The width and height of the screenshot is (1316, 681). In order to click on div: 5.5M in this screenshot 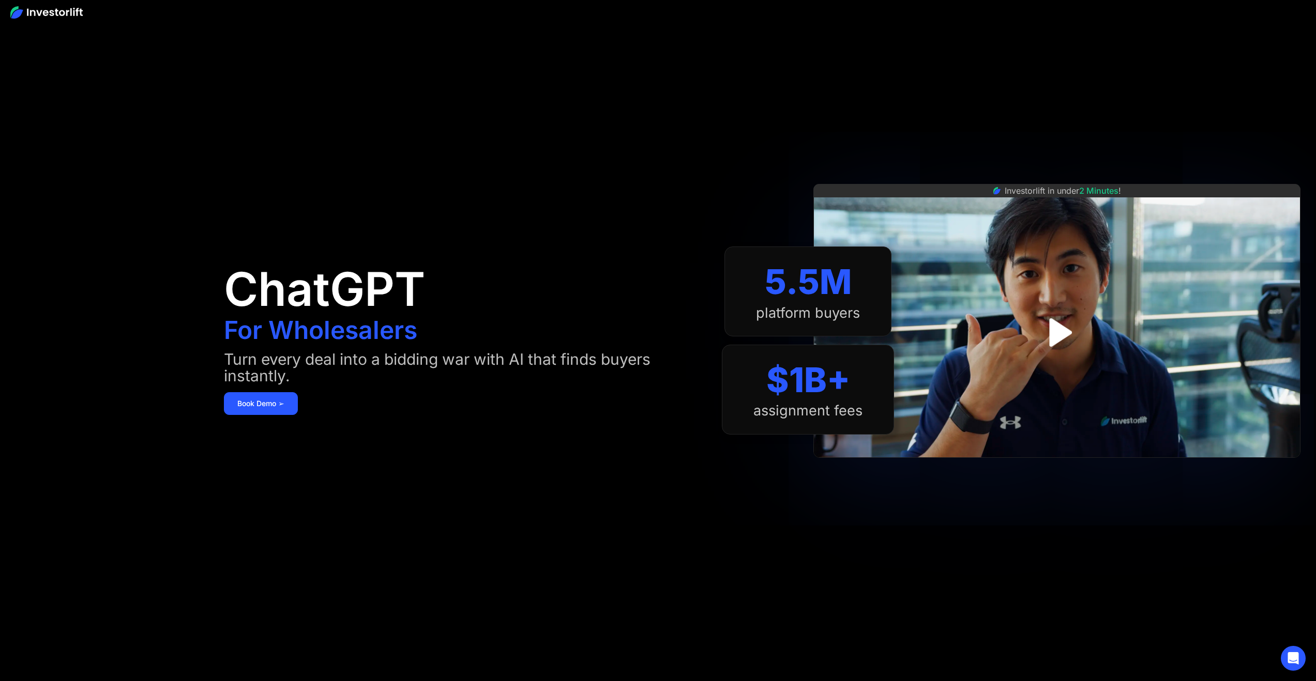, I will do `click(808, 282)`.